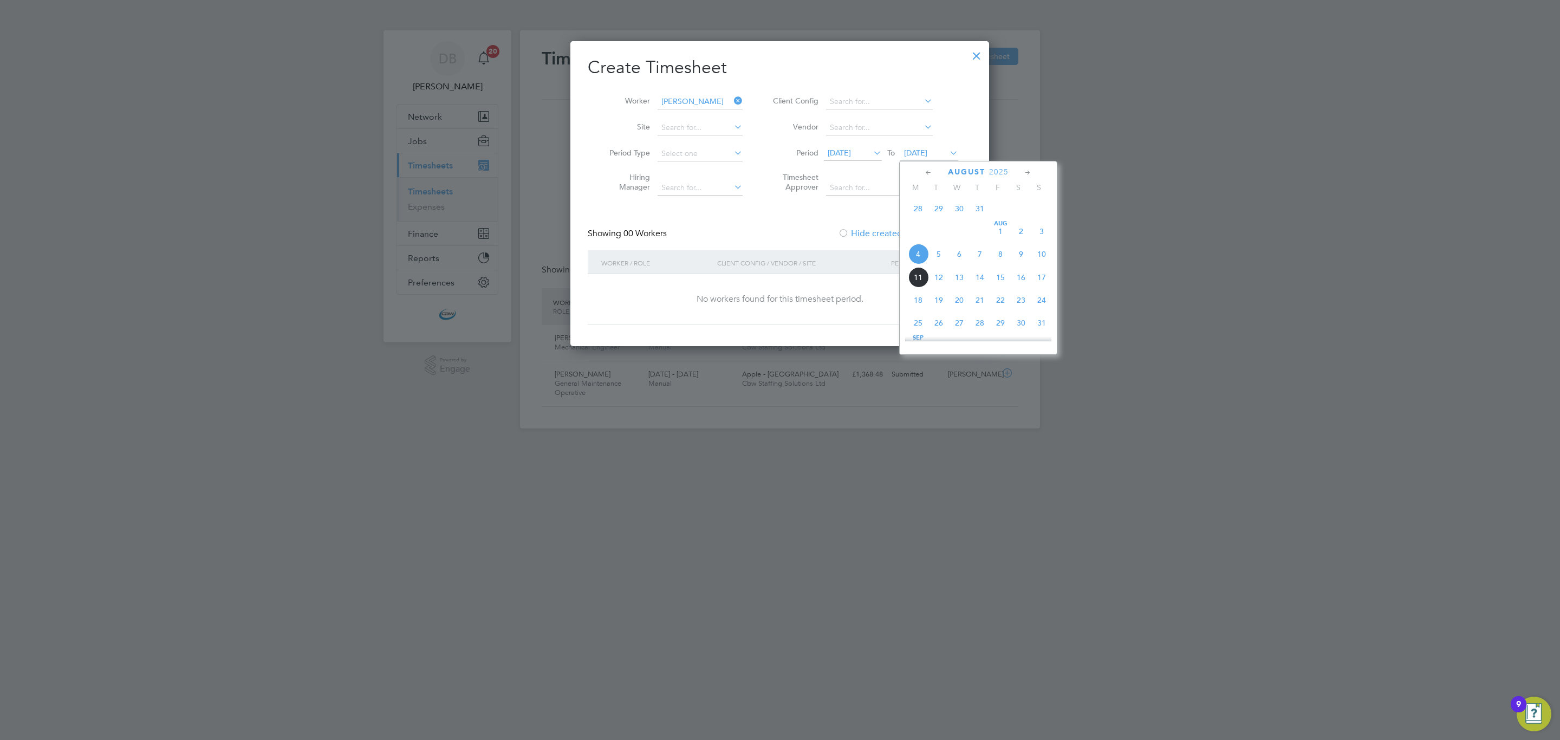 Image resolution: width=1560 pixels, height=740 pixels. I want to click on div: 9, so click(1519, 711).